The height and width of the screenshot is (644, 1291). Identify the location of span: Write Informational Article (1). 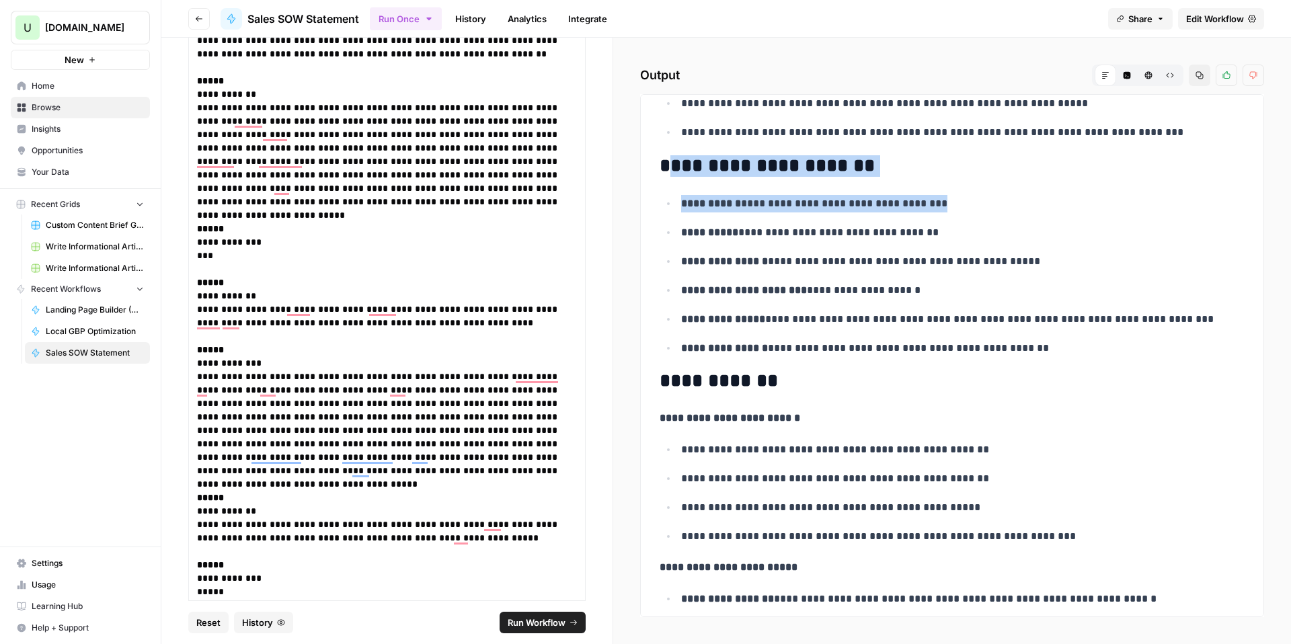
(95, 268).